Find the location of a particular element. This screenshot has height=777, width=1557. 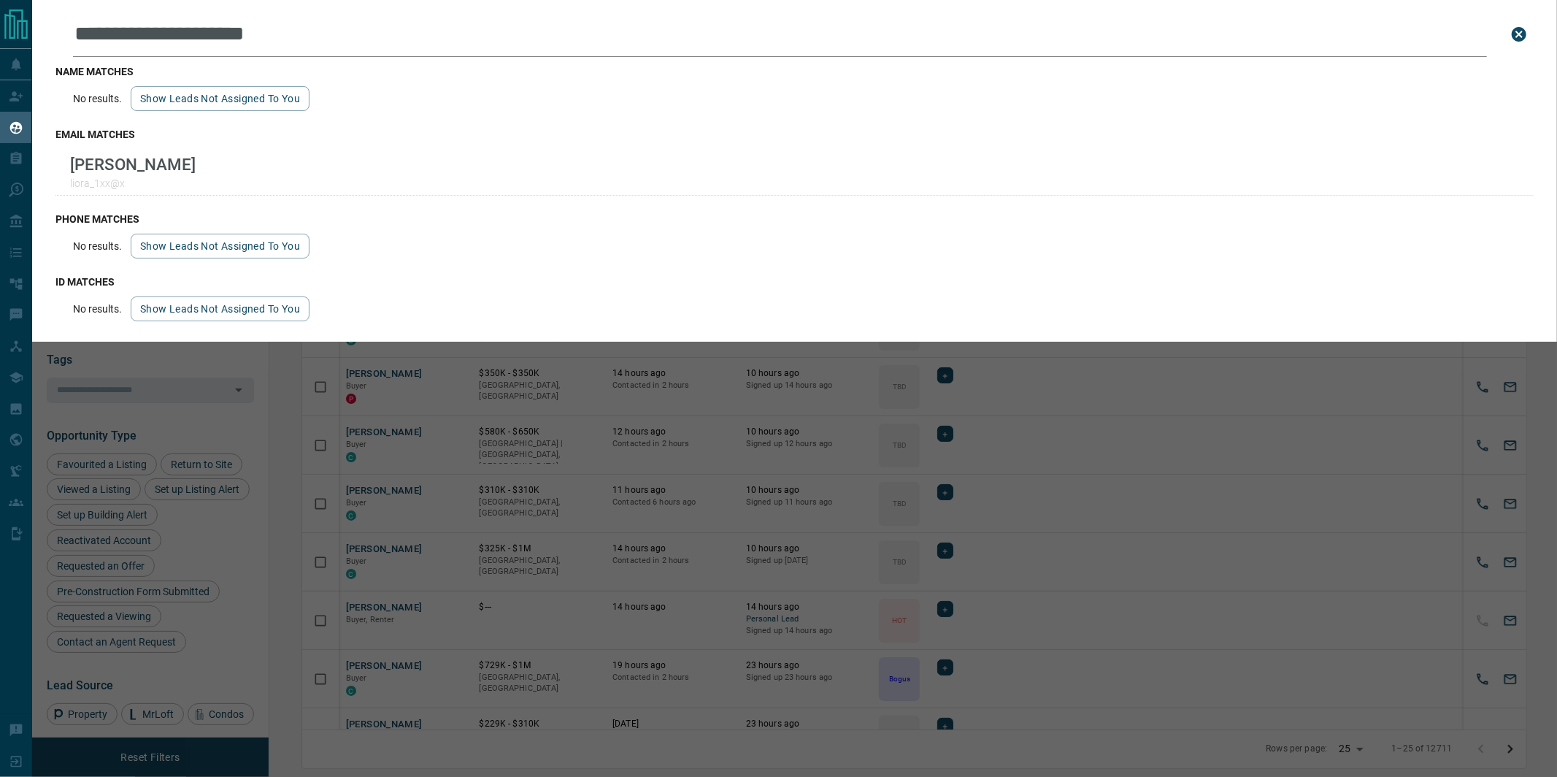

h3: name matches is located at coordinates (794, 72).